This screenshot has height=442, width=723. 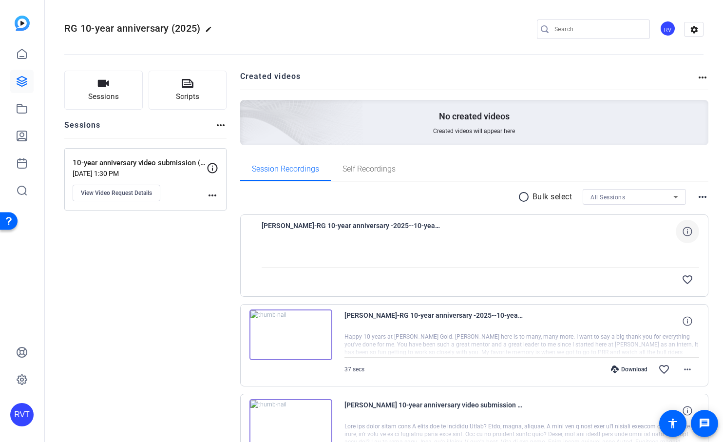 What do you see at coordinates (474, 131) in the screenshot?
I see `span: Created videos will appear here` at bounding box center [474, 131].